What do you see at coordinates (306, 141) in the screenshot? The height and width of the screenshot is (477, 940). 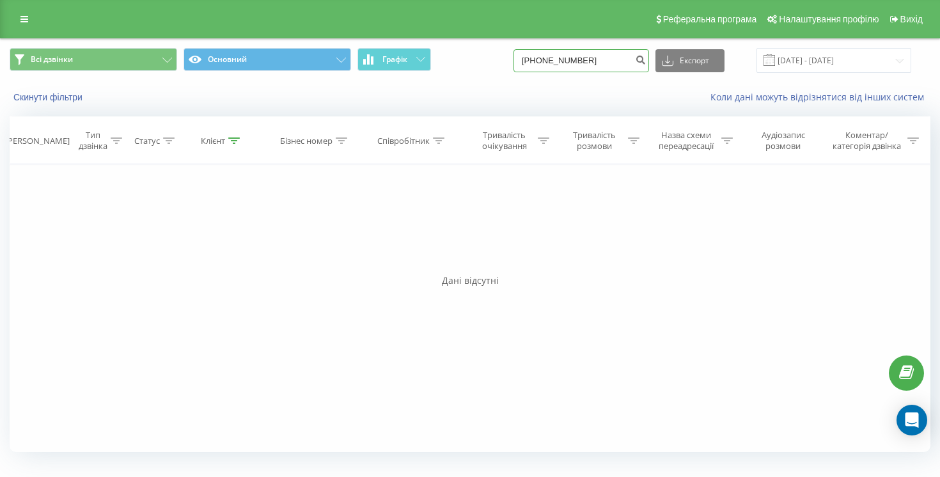 I see `div: Бізнес номер` at bounding box center [306, 141].